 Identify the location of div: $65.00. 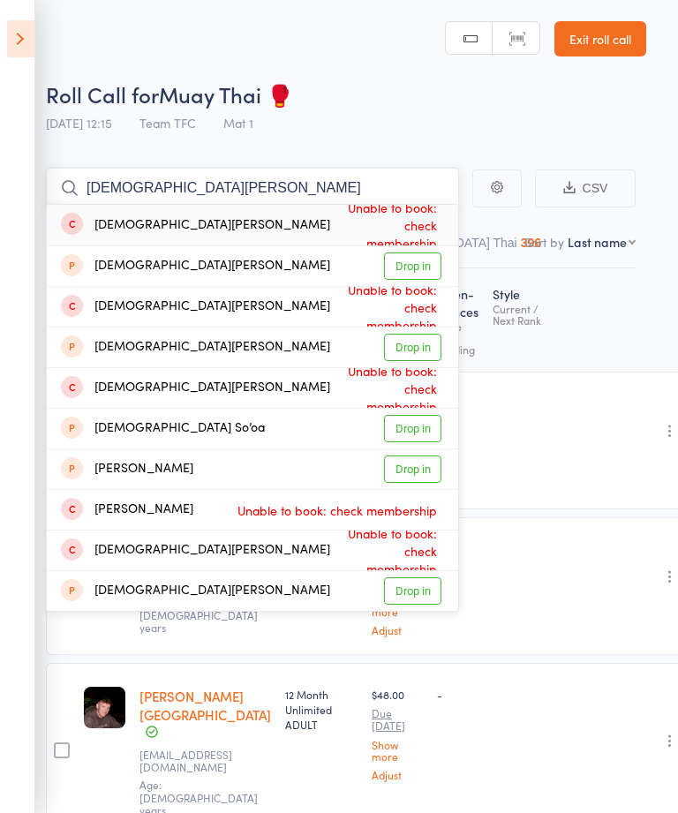
(397, 588).